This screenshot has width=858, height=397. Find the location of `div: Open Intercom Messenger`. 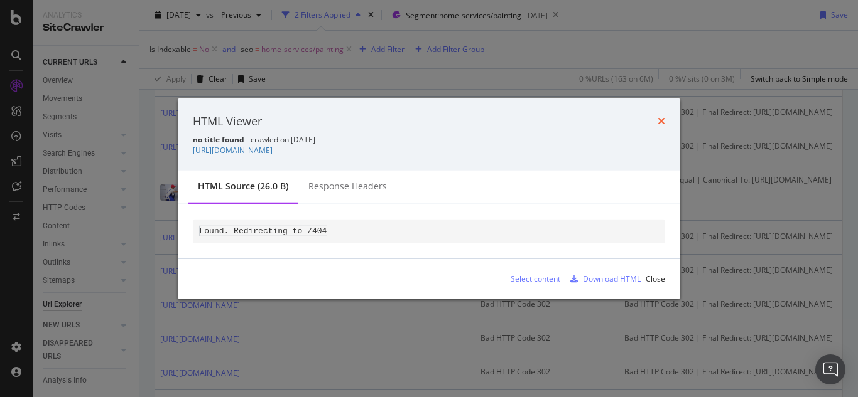

div: Open Intercom Messenger is located at coordinates (830, 370).